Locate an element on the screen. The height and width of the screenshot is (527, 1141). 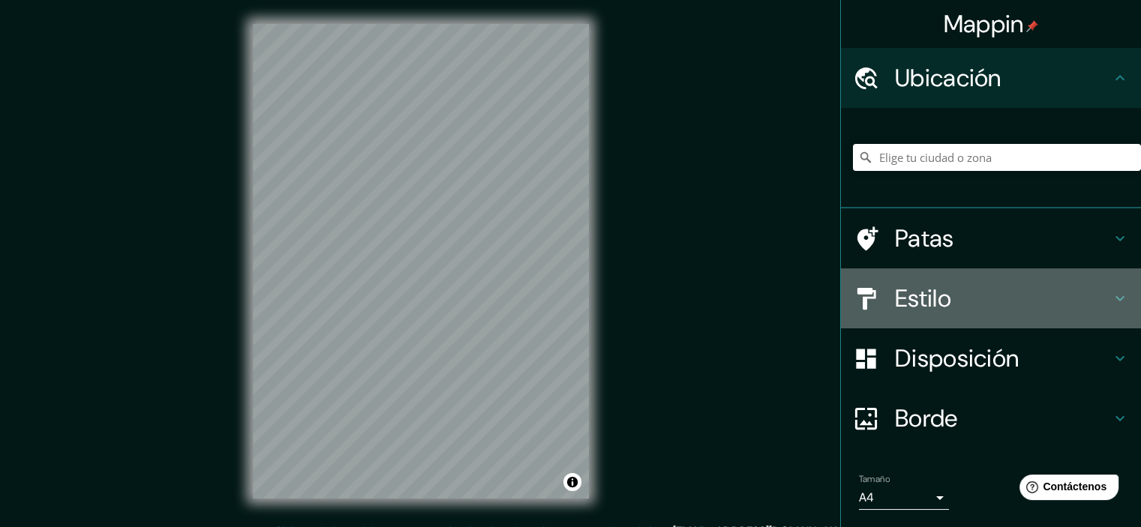
canvas: Mapa is located at coordinates (421, 261).